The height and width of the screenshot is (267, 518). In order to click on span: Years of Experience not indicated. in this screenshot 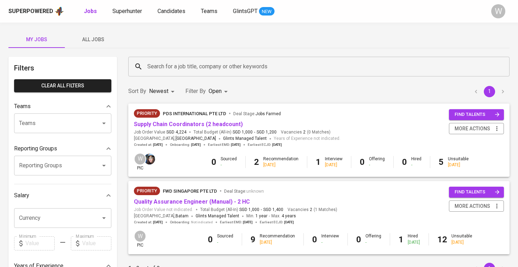, I will do `click(307, 139)`.